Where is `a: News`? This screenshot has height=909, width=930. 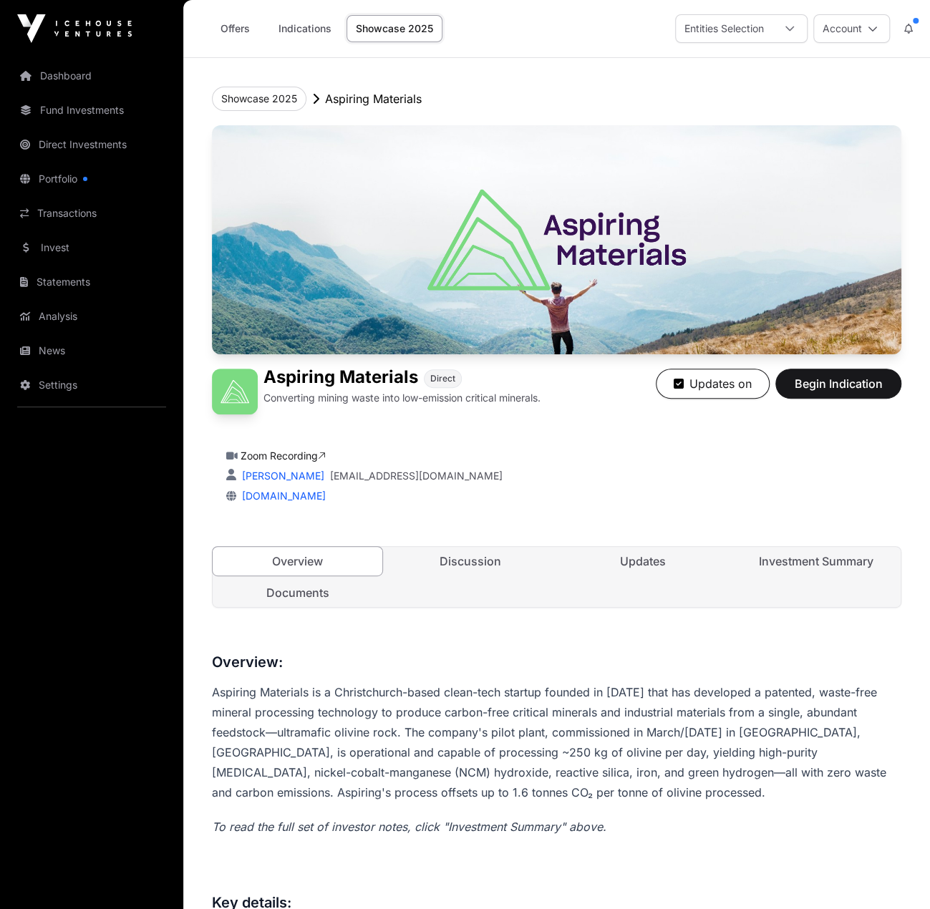 a: News is located at coordinates (92, 351).